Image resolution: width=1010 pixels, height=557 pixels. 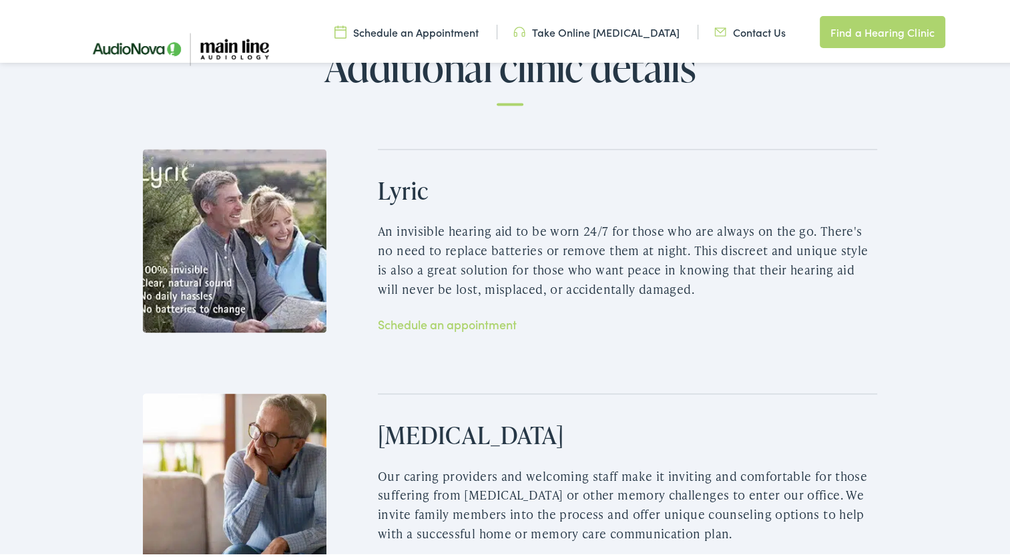 I want to click on h2: Lyric, so click(x=627, y=188).